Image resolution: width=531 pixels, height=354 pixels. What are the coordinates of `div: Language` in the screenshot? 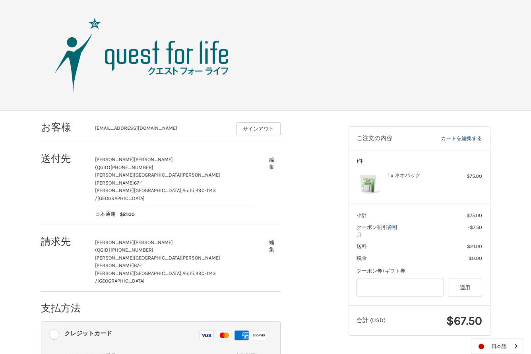 It's located at (497, 346).